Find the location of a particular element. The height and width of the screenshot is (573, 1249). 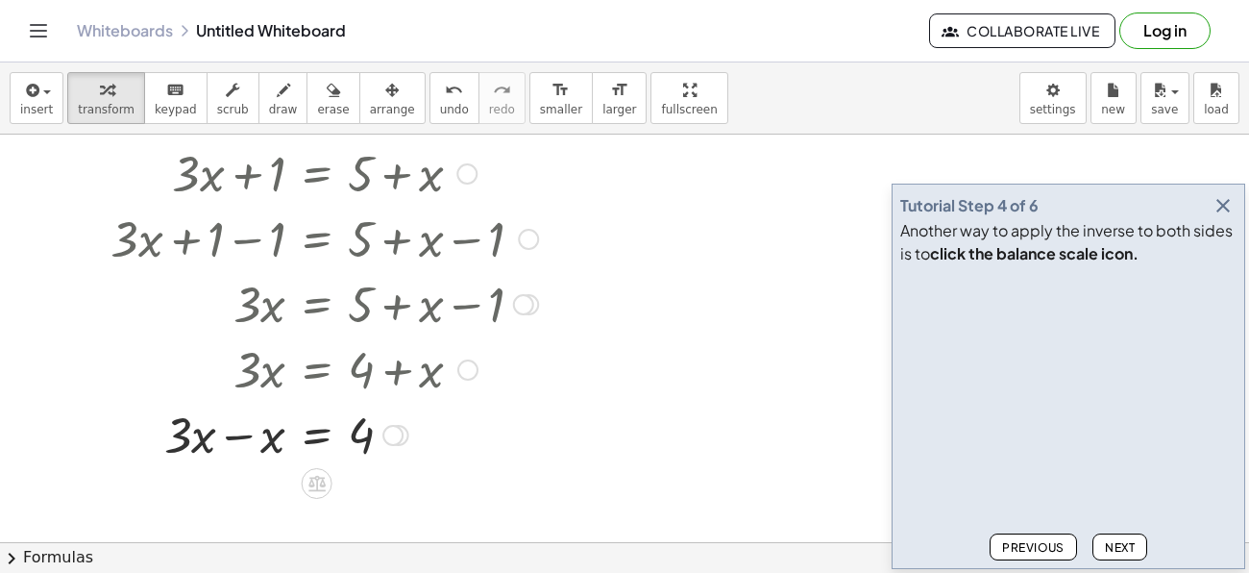

button: Collaborate Live is located at coordinates (1022, 31).